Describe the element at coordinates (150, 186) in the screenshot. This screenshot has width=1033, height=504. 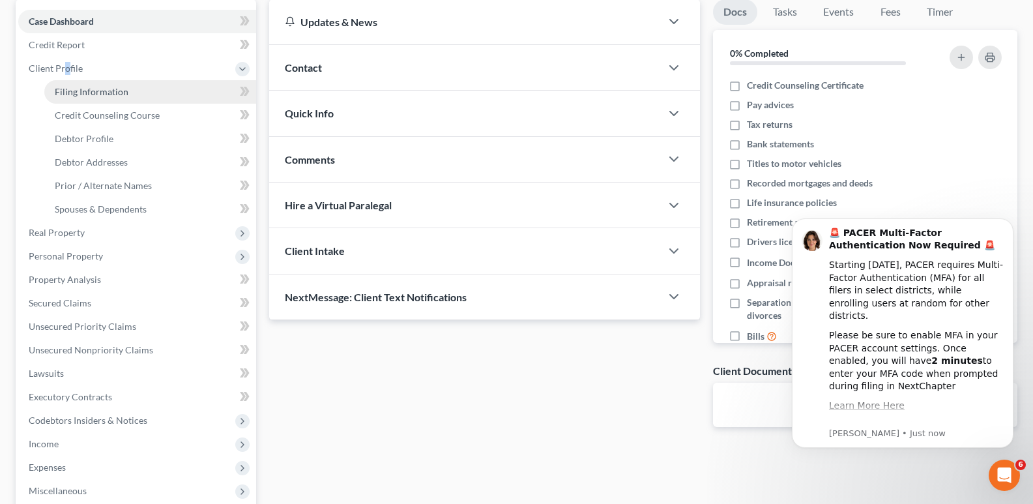
I see `a: Prior / Alternate Names` at that location.